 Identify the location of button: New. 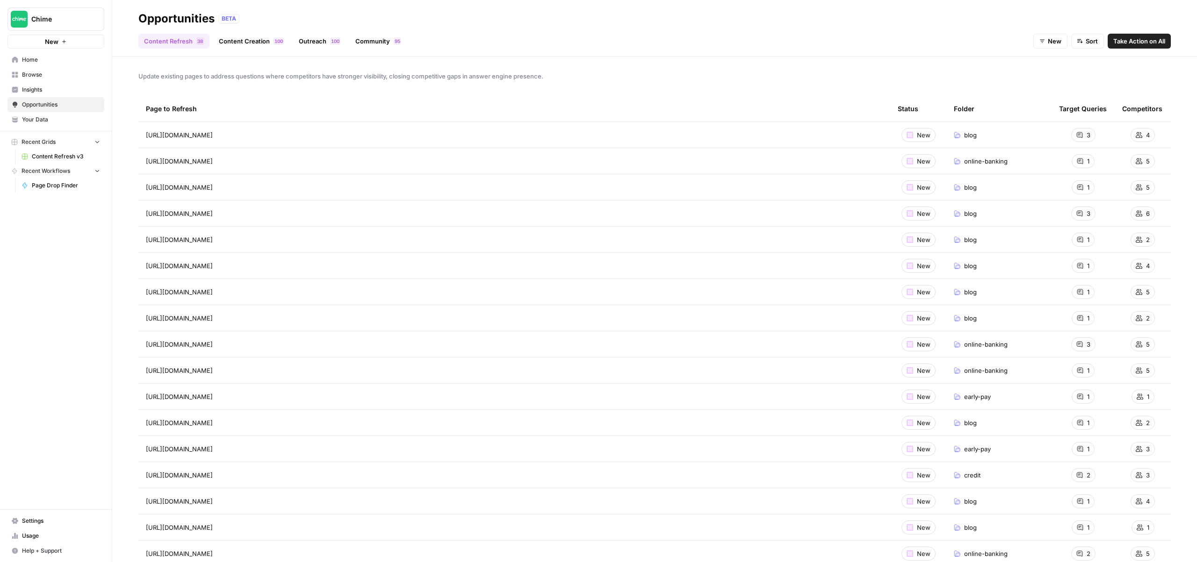
(56, 42).